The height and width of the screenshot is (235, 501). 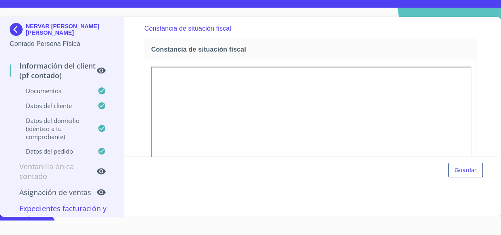 What do you see at coordinates (465, 170) in the screenshot?
I see `span: Guardar` at bounding box center [465, 170].